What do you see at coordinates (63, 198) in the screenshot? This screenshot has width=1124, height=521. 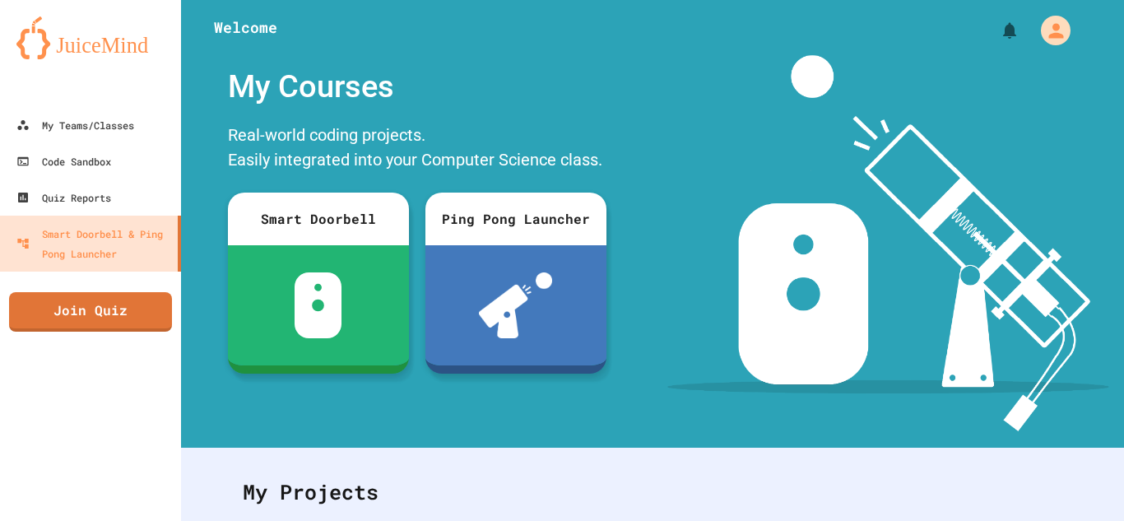 I see `div: Quiz Reports` at bounding box center [63, 198].